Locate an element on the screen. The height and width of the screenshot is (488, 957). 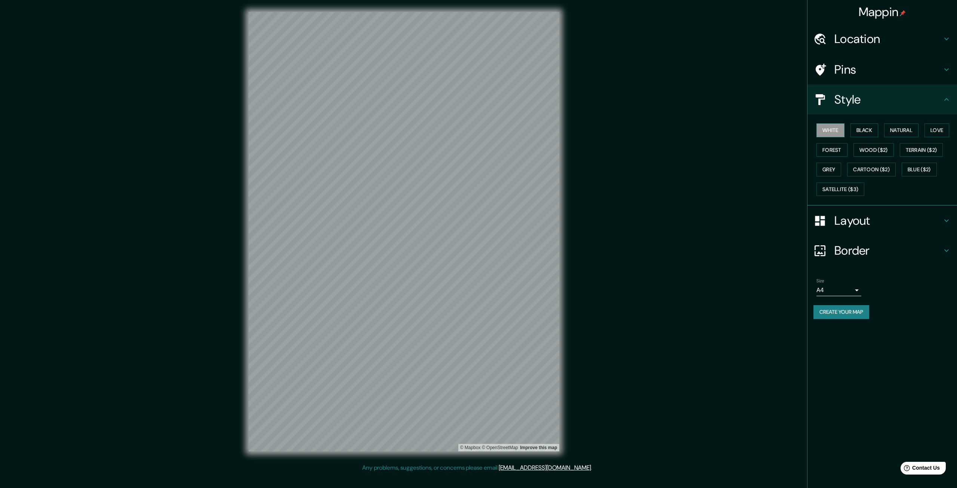
button: White is located at coordinates (830, 130).